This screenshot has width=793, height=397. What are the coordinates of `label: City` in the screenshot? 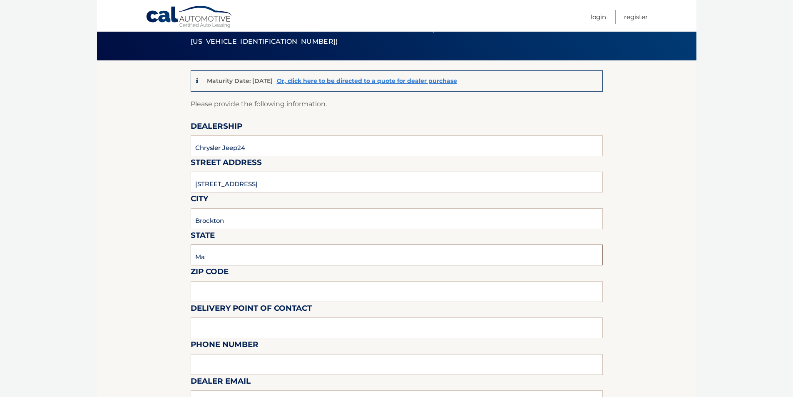 It's located at (199, 200).